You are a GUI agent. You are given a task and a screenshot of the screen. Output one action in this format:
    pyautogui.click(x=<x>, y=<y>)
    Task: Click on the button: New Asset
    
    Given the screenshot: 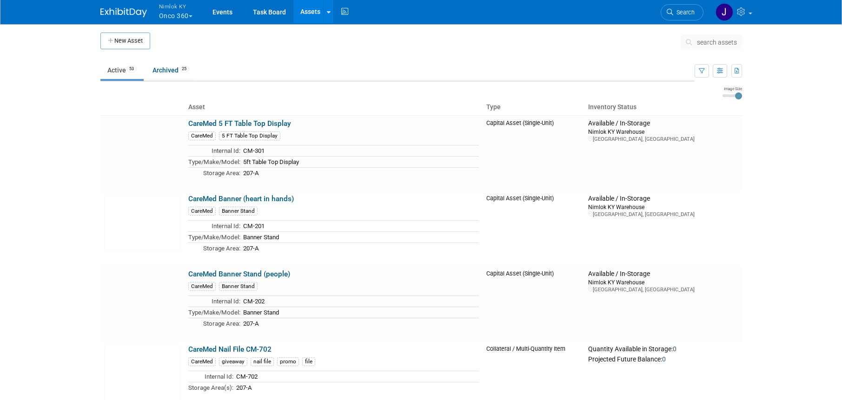 What is the action you would take?
    pyautogui.click(x=125, y=41)
    